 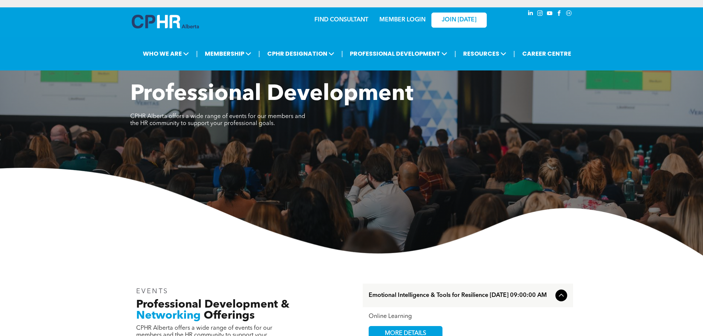 What do you see at coordinates (399, 54) in the screenshot?
I see `span: PROFESSIONAL DEVELOPMENT` at bounding box center [399, 54].